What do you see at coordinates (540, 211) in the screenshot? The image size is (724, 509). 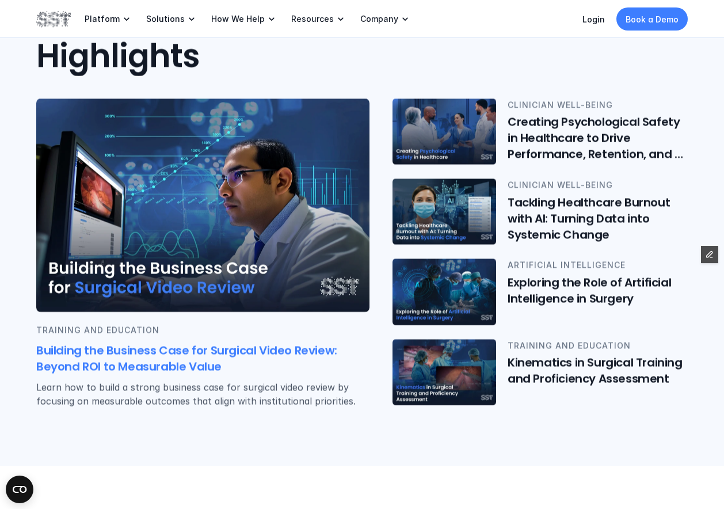 I see `a: Female physician with AI charts in the backgroundCLINICIAN WELL-BEINGTackling Healthcare Burnout ...` at bounding box center [540, 211].